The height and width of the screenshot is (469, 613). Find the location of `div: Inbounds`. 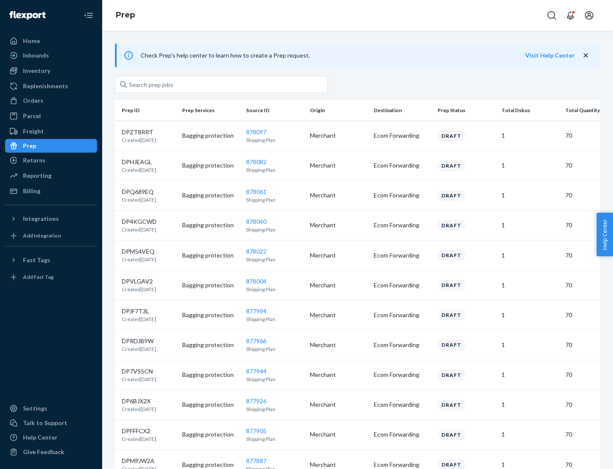

div: Inbounds is located at coordinates (36, 55).